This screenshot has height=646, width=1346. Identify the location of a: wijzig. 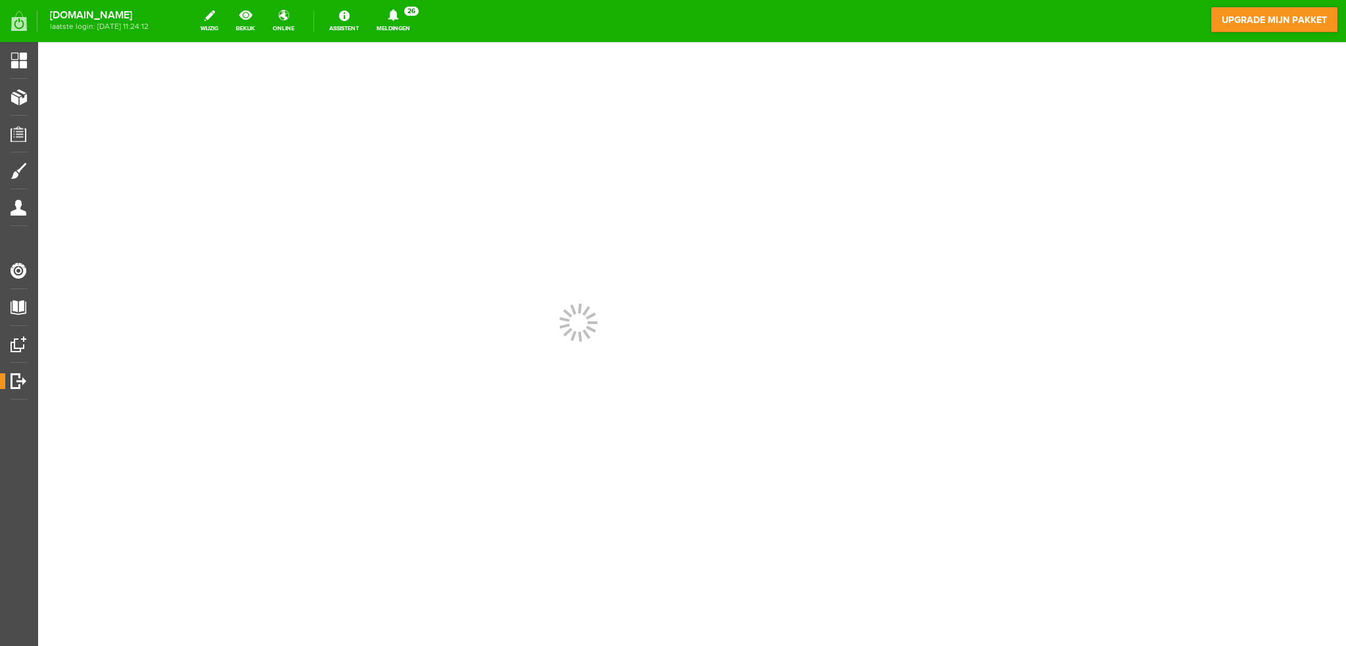
(209, 21).